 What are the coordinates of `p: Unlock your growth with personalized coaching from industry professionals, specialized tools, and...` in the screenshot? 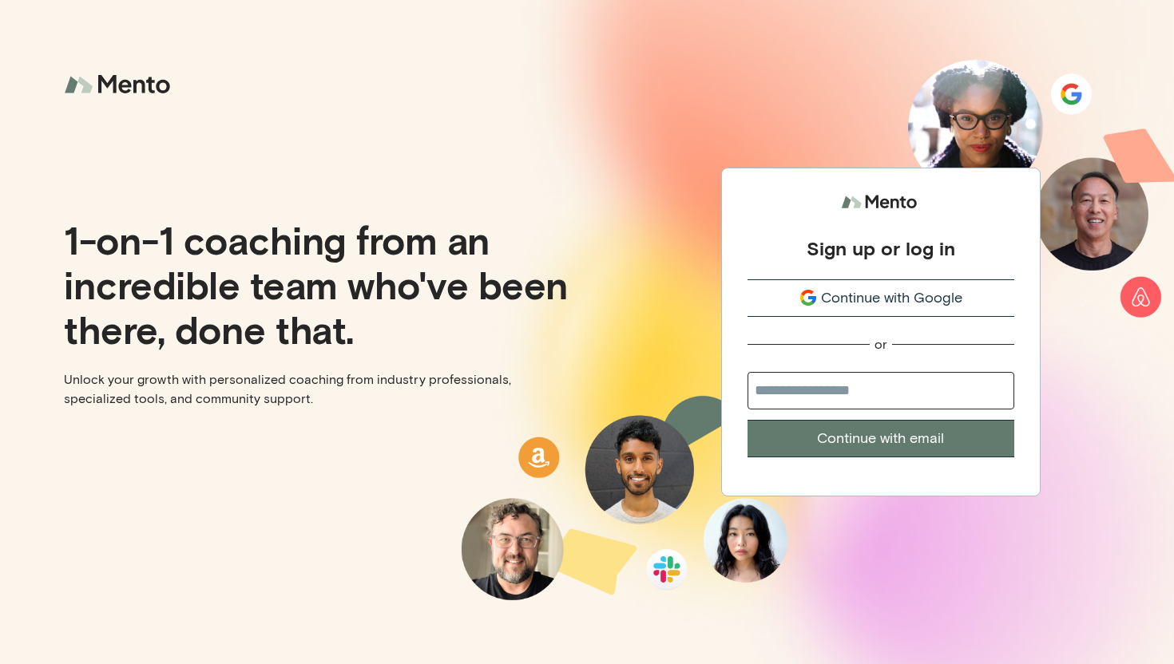 It's located at (319, 390).